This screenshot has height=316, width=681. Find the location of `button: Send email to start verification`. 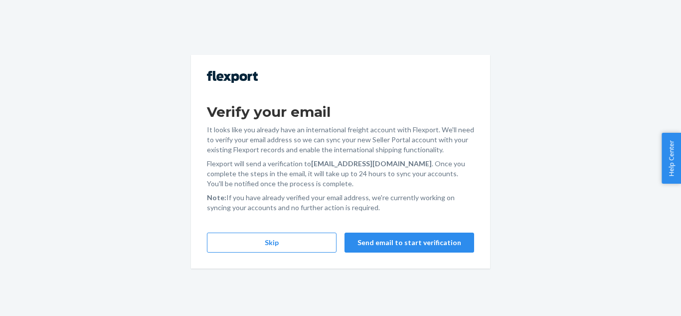

button: Send email to start verification is located at coordinates (409, 242).